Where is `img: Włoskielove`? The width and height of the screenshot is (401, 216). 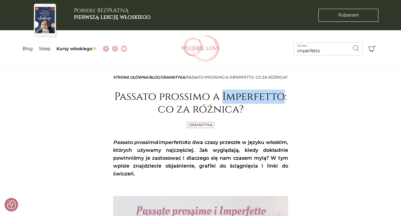 img: Włoskielove is located at coordinates (201, 49).